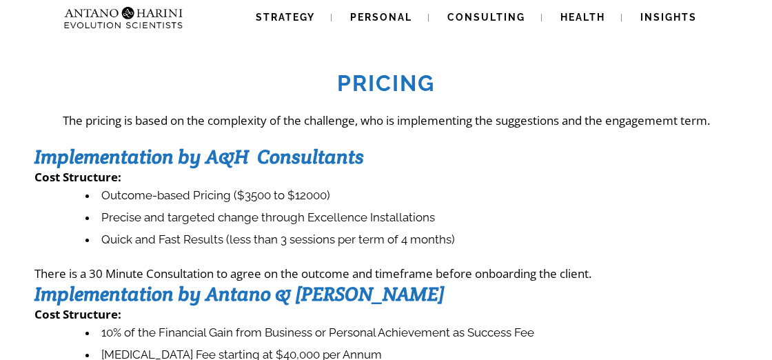 Image resolution: width=772 pixels, height=360 pixels. What do you see at coordinates (411, 218) in the screenshot?
I see `li: Precise and targeted change through Excellence Installations` at bounding box center [411, 218].